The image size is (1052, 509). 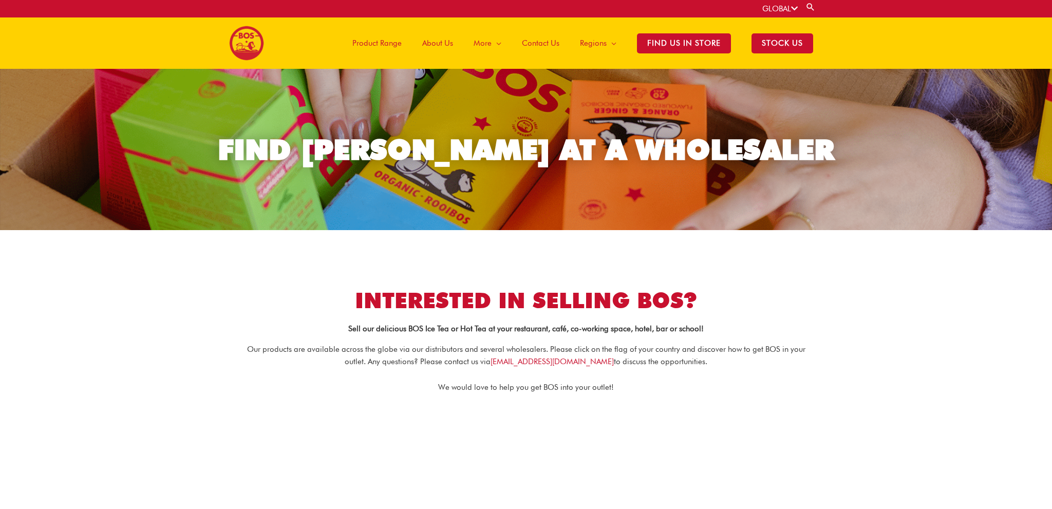 I want to click on span: Contact Us, so click(x=540, y=43).